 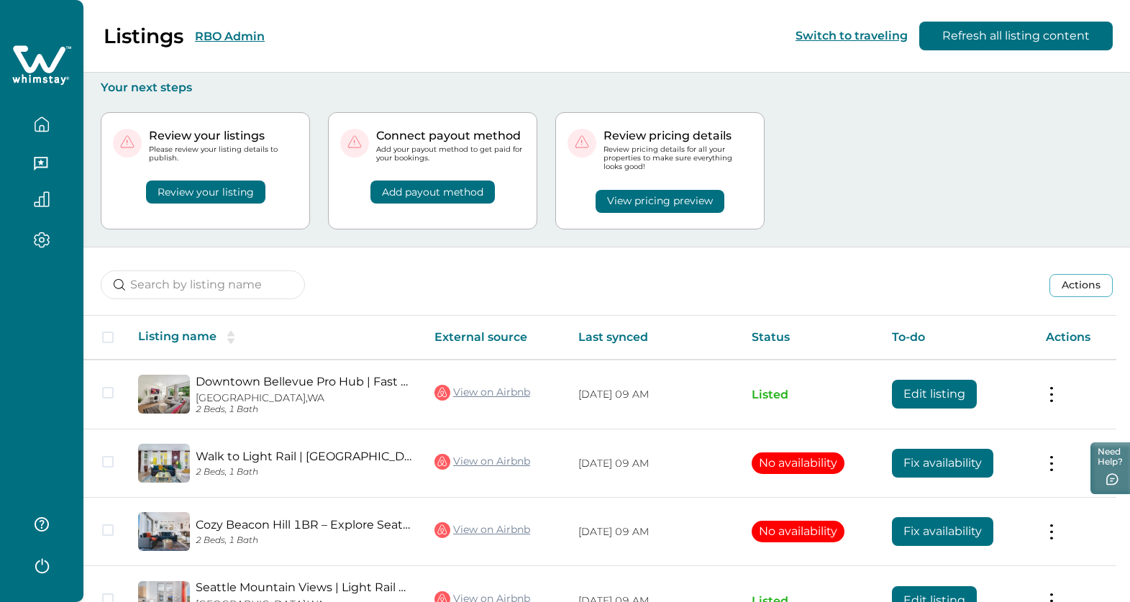 What do you see at coordinates (678, 158) in the screenshot?
I see `p: Review pricing details for all your properties to make sure everything looks good!` at bounding box center [678, 158].